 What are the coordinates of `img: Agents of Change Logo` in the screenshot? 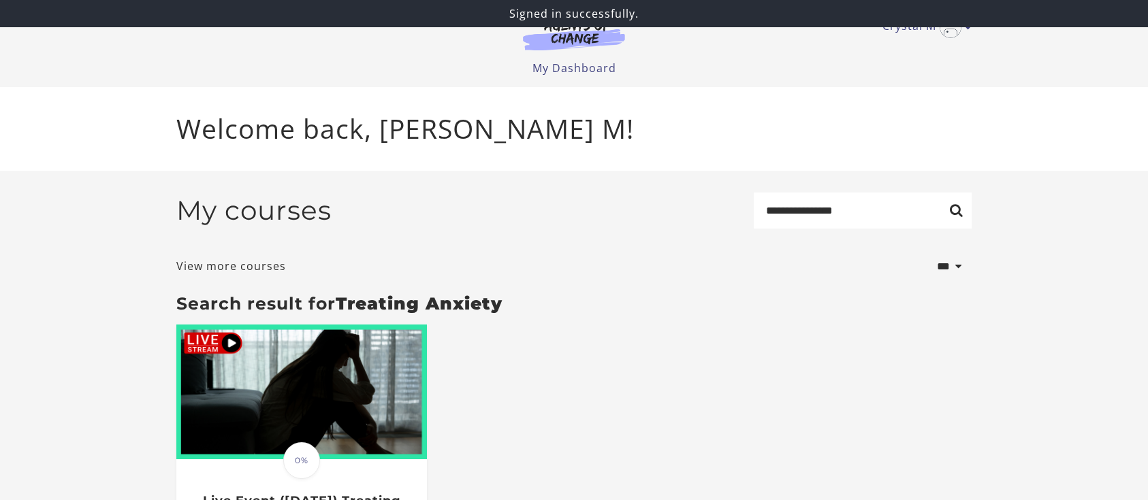 It's located at (574, 35).